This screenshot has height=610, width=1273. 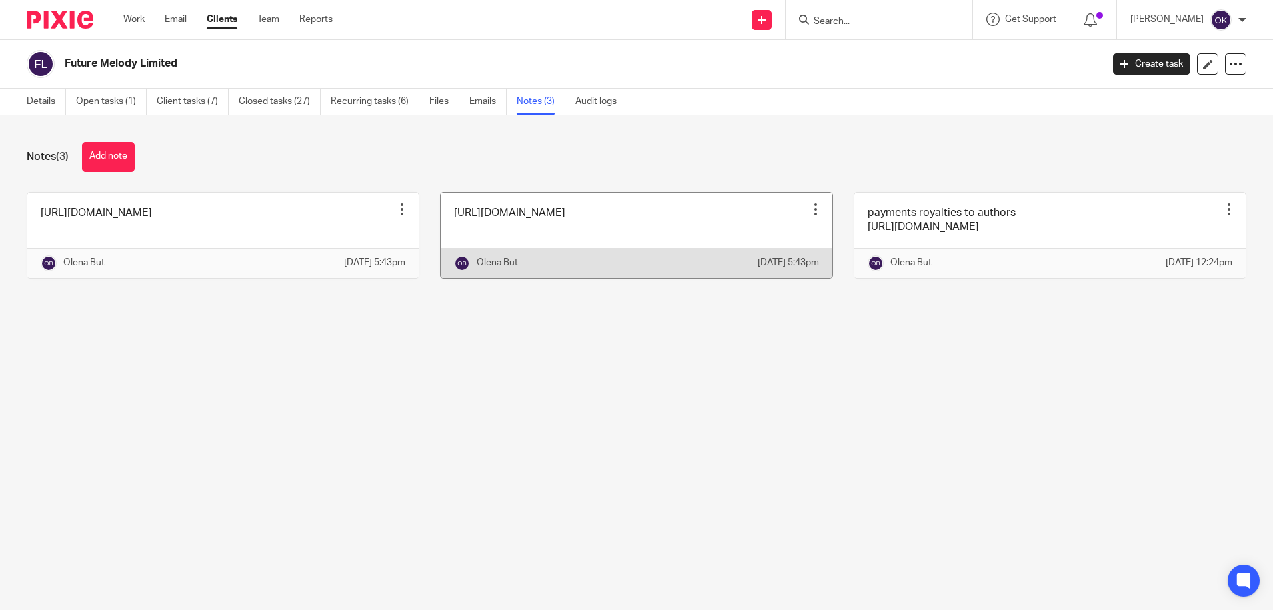 What do you see at coordinates (600, 101) in the screenshot?
I see `a: Audit logs` at bounding box center [600, 101].